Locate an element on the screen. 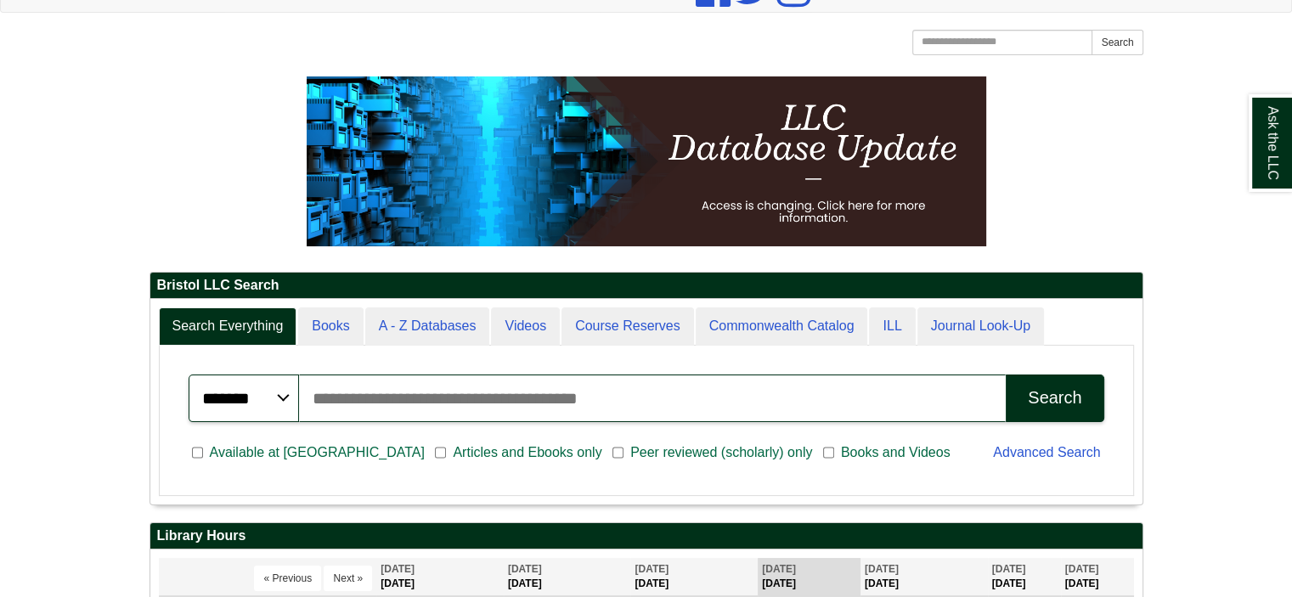 This screenshot has width=1292, height=597. input: Books and Videos is located at coordinates (828, 453).